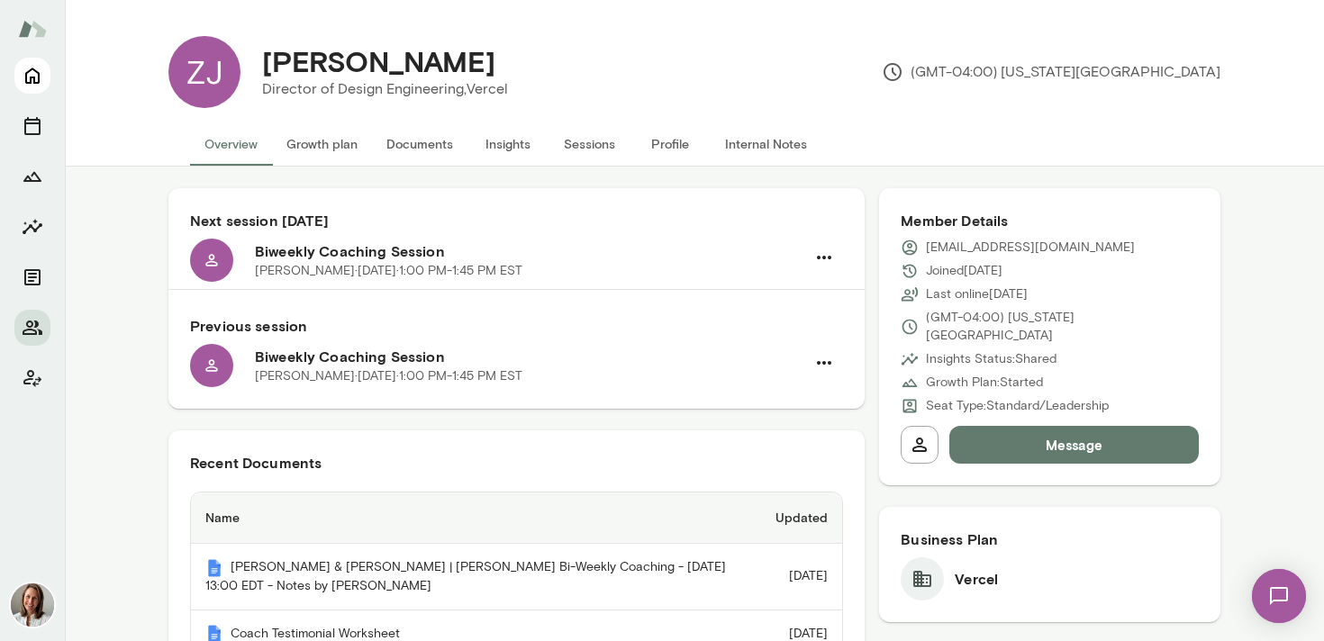 The height and width of the screenshot is (641, 1324). I want to click on p: Seat Type: Standard/Leadership, so click(1017, 406).